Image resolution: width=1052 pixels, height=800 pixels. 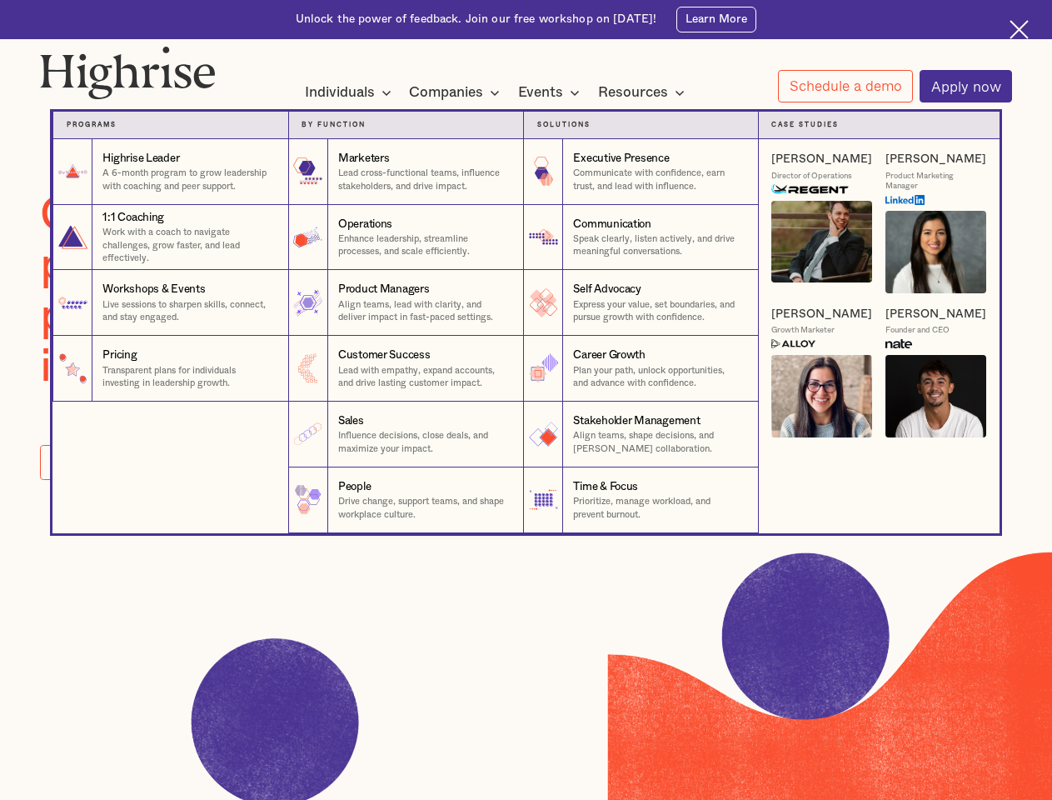 I want to click on a: CommunicationSpeak clearly, listen actively, and drive meaningful conversations., so click(x=640, y=237).